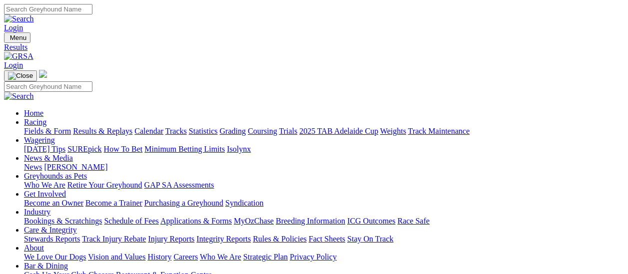  Describe the element at coordinates (171, 239) in the screenshot. I see `a: Injury Reports` at that location.